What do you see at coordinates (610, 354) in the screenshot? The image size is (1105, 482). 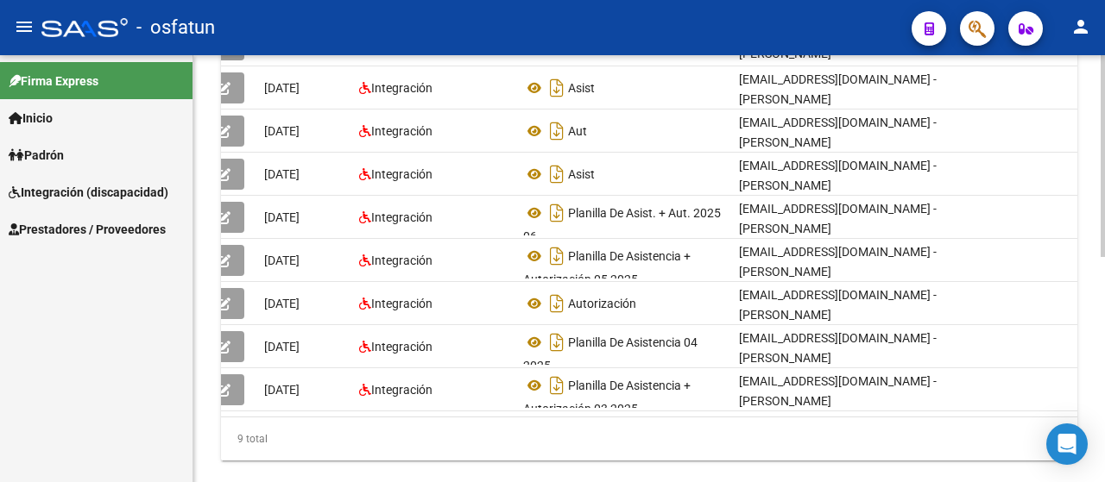 I see `span: Planilla De Asistencia 04 2025` at bounding box center [610, 354].